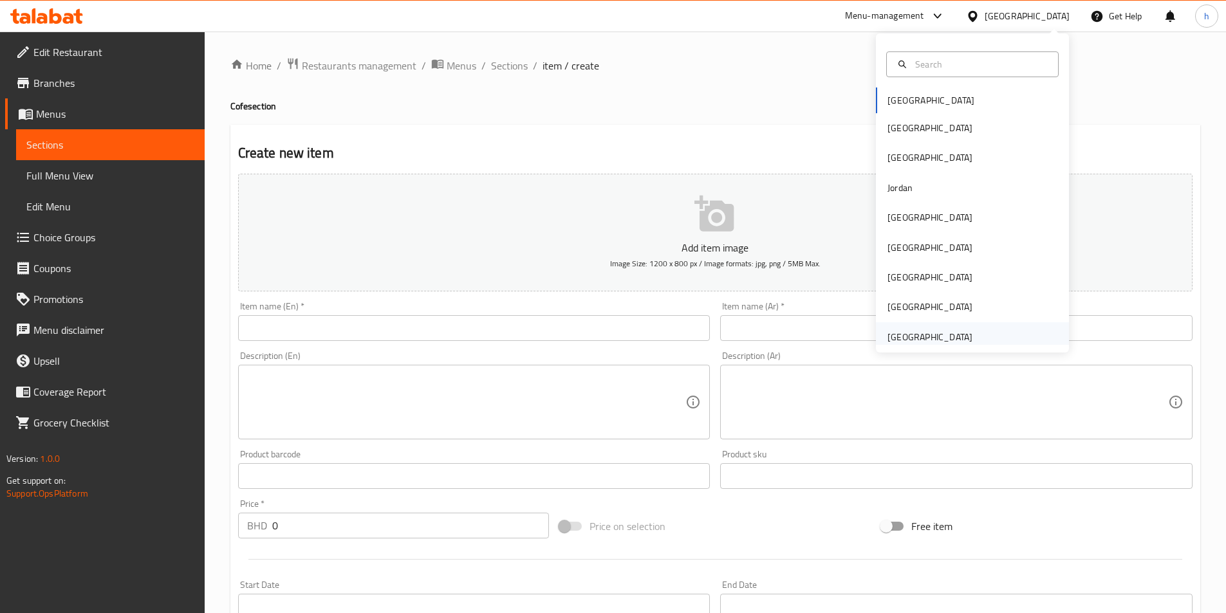 The image size is (1226, 613). Describe the element at coordinates (956, 328) in the screenshot. I see `input: Enter name Ar` at that location.